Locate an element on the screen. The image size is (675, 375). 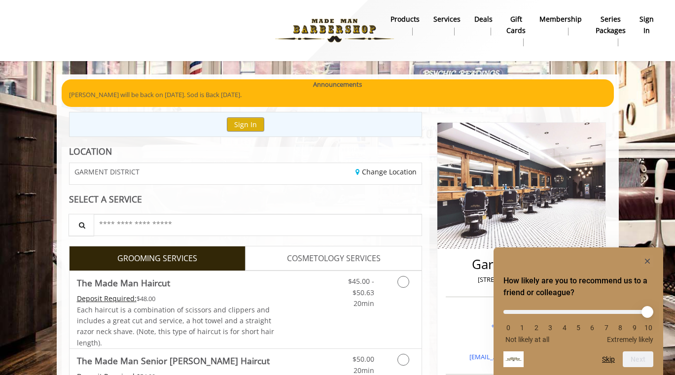
span: GARMENT DISTRICT is located at coordinates (107, 172).